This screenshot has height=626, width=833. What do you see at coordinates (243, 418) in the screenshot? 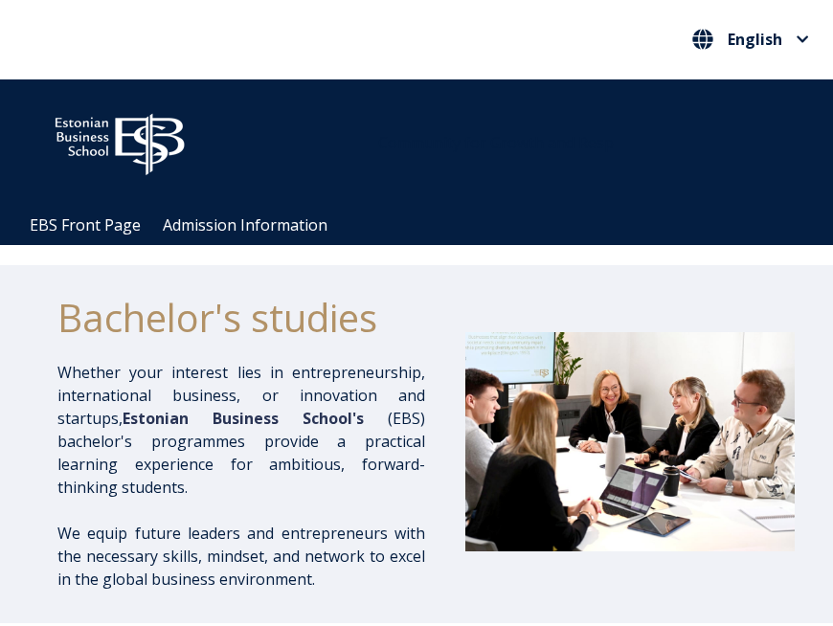
I see `span: Estonian Business School's` at bounding box center [243, 418].